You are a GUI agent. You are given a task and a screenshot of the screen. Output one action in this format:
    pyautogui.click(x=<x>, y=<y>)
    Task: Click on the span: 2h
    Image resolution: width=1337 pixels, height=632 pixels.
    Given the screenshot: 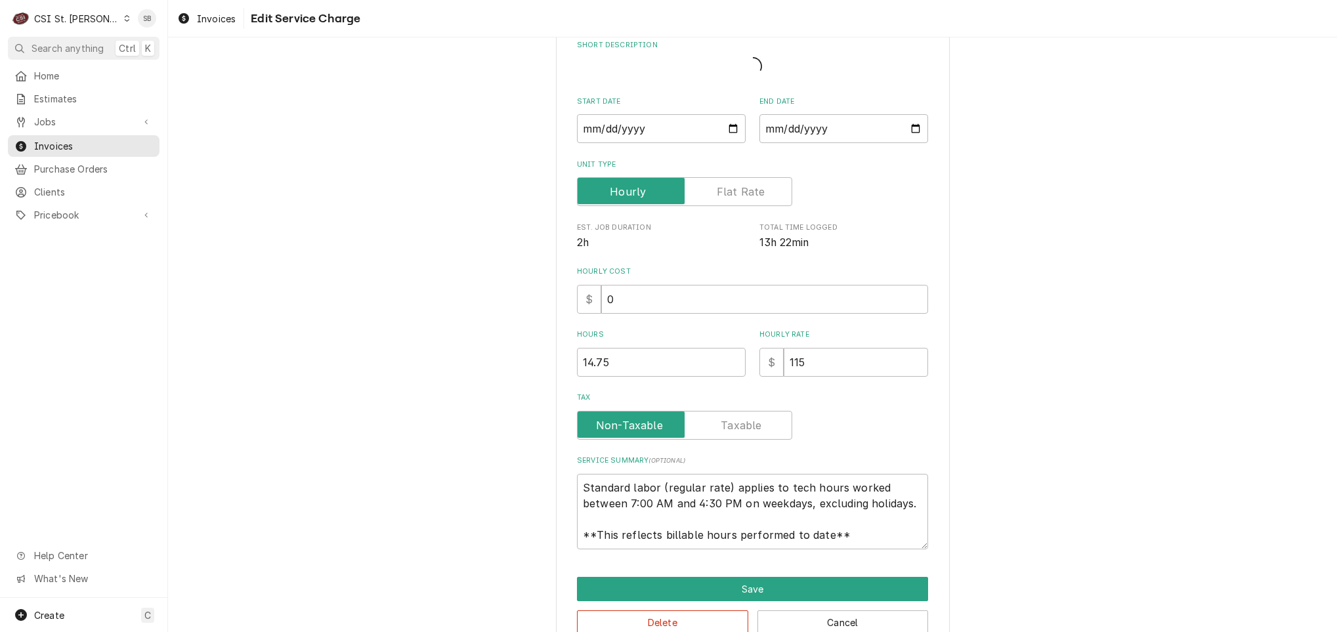 What is the action you would take?
    pyautogui.click(x=583, y=242)
    